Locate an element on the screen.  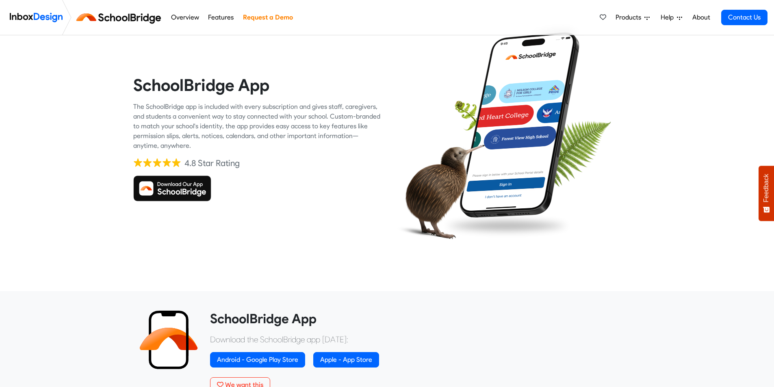
a: Contact Us is located at coordinates (745, 17).